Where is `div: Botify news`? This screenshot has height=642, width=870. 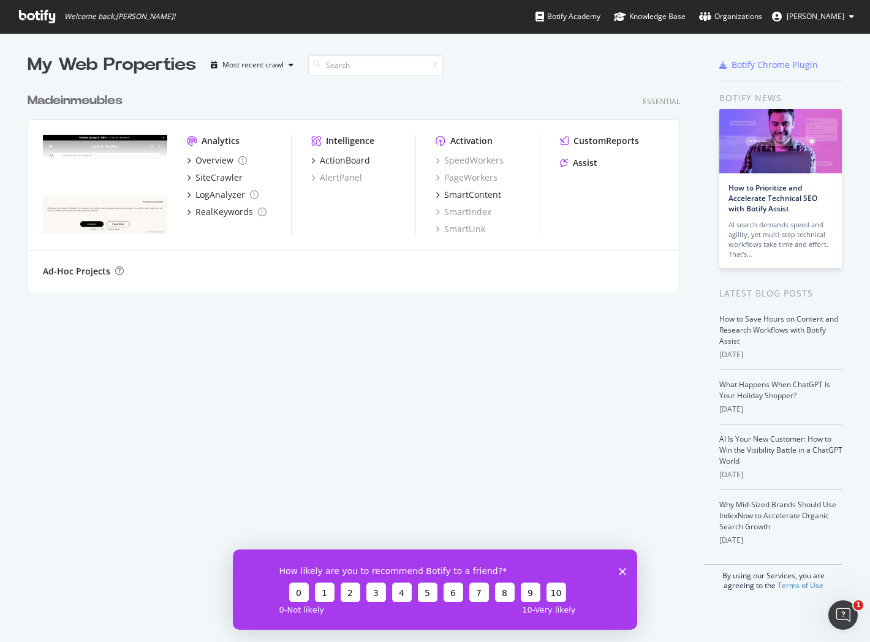 div: Botify news is located at coordinates (780, 98).